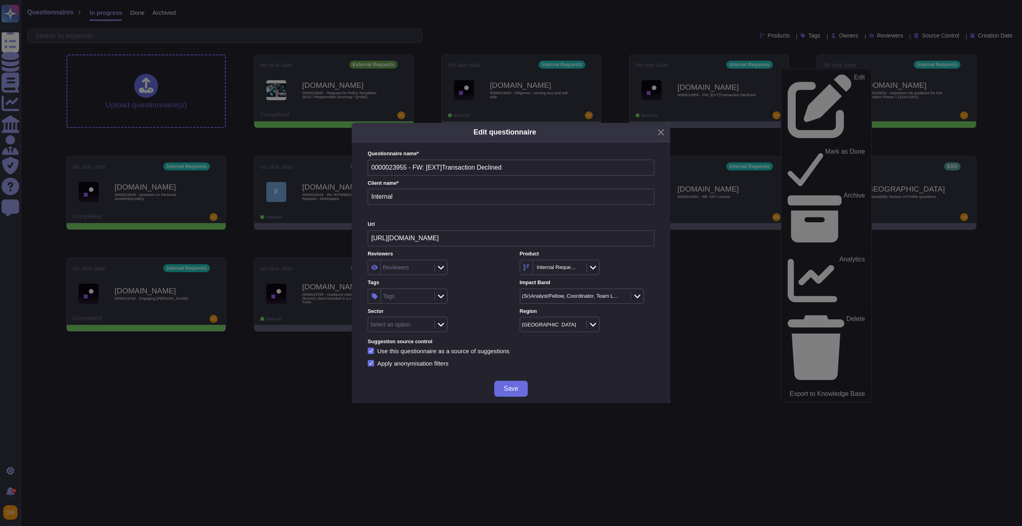  Describe the element at coordinates (504, 132) in the screenshot. I see `h5: Edit questionnaire` at that location.